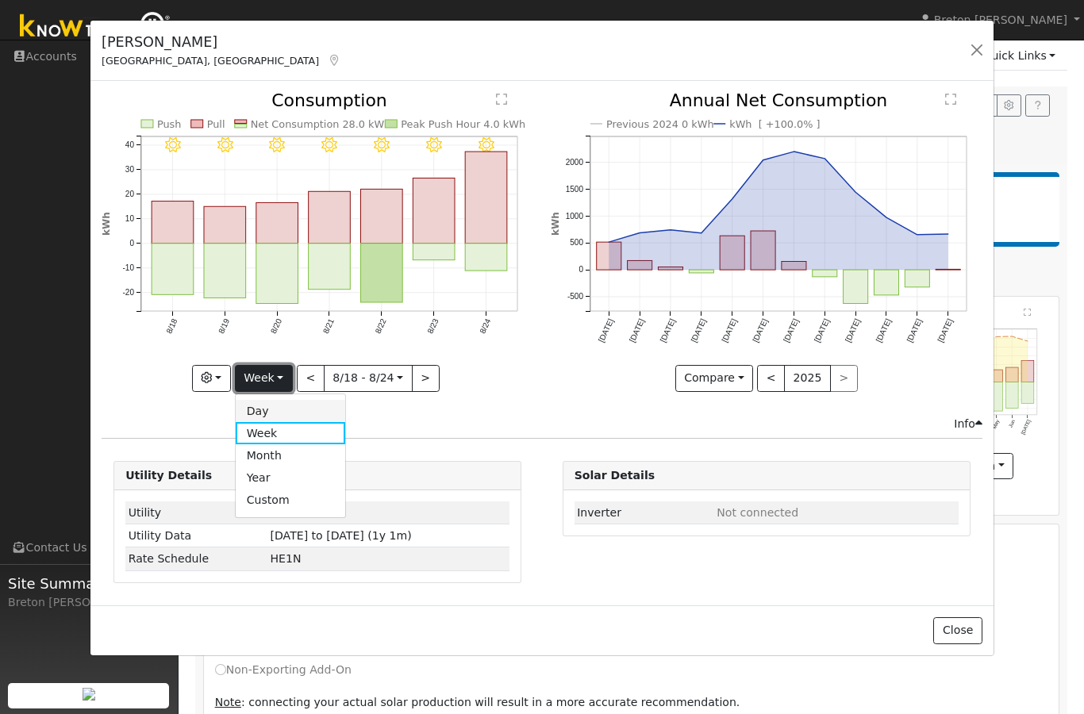 The image size is (1084, 714). I want to click on text: 8/18, so click(171, 326).